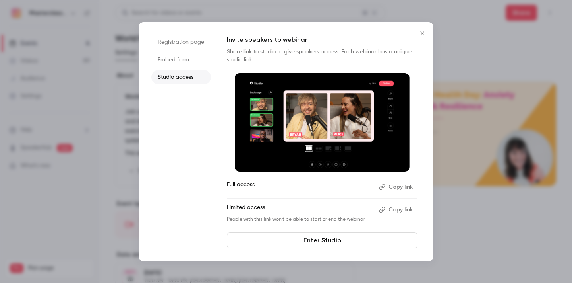  What do you see at coordinates (181, 77) in the screenshot?
I see `li: Studio access` at bounding box center [181, 77].